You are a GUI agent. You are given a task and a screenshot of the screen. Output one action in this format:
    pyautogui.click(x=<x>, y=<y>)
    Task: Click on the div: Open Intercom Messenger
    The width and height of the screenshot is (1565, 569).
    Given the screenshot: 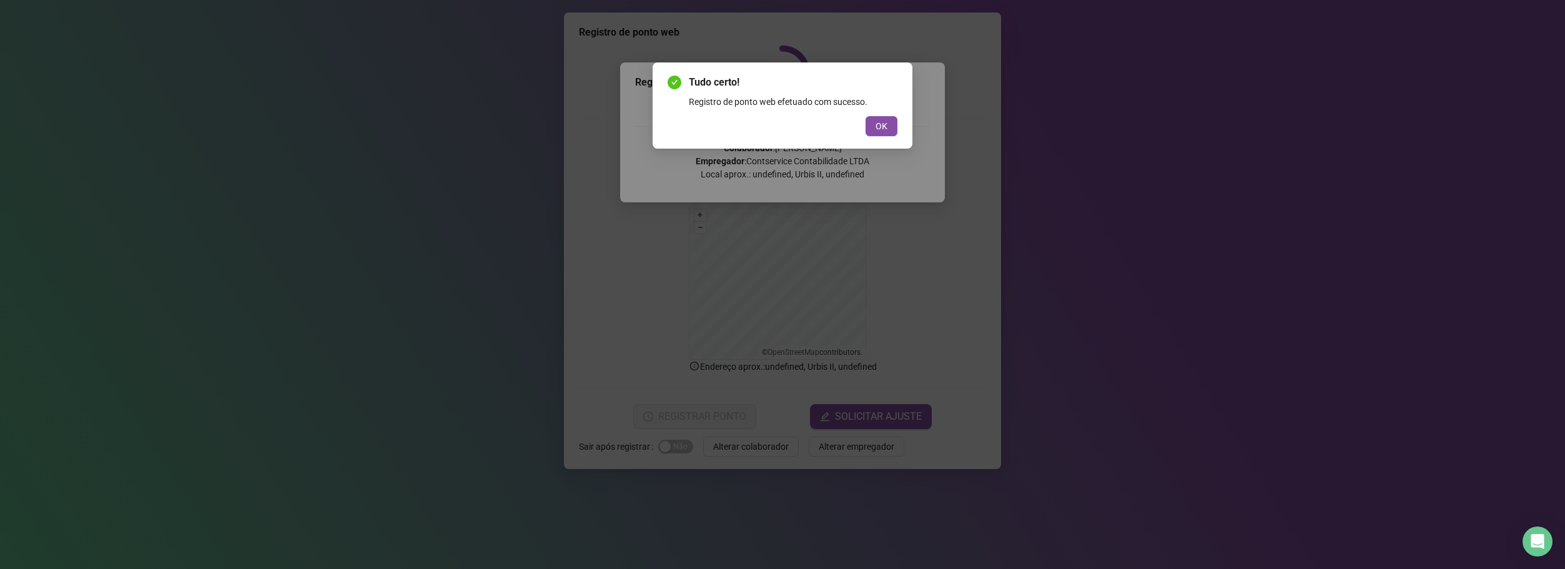 What is the action you would take?
    pyautogui.click(x=1538, y=542)
    